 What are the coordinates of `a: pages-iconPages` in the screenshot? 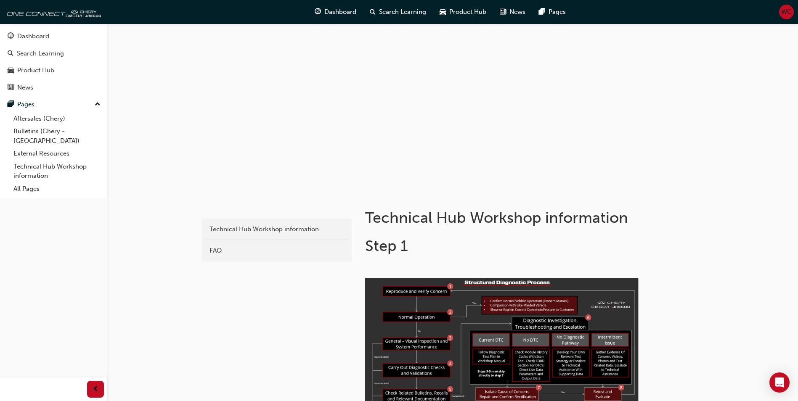 It's located at (553, 12).